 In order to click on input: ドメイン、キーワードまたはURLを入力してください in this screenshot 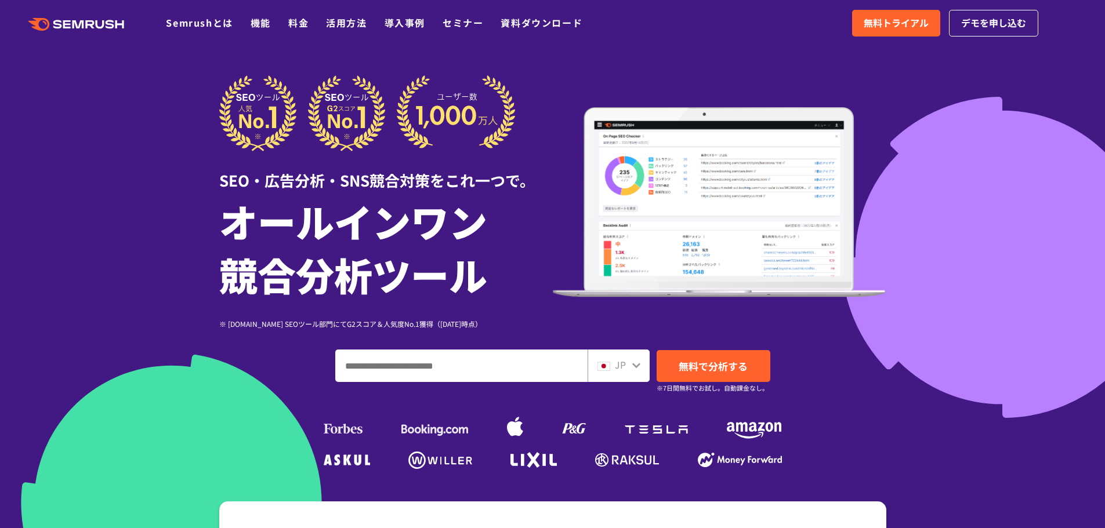, I will do `click(461, 366)`.